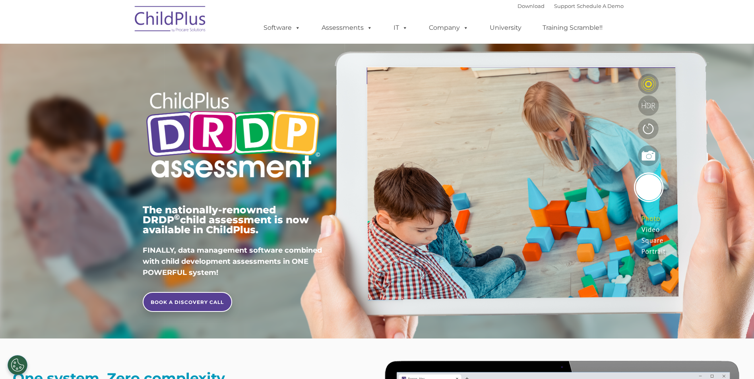  Describe the element at coordinates (573, 28) in the screenshot. I see `a: Training Scramble!!` at that location.